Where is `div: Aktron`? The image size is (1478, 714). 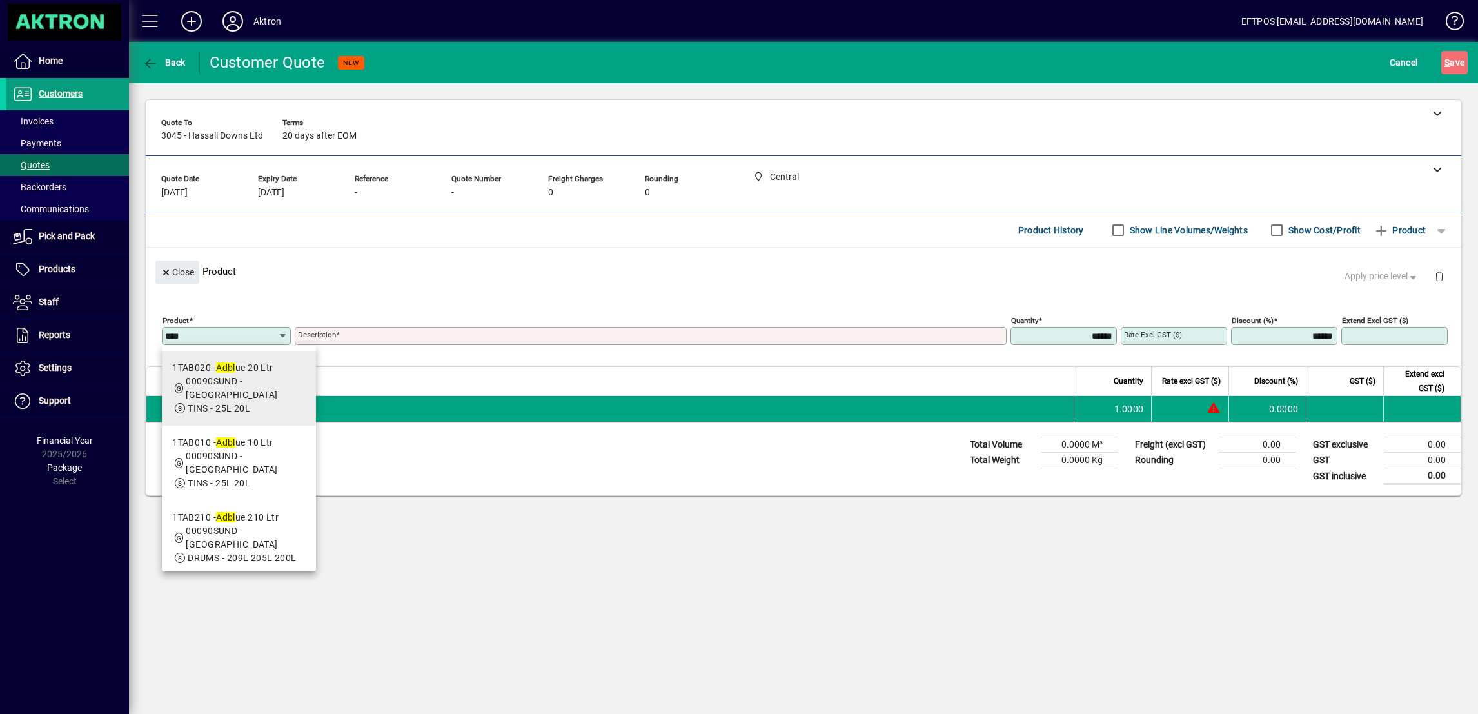 div: Aktron is located at coordinates (267, 21).